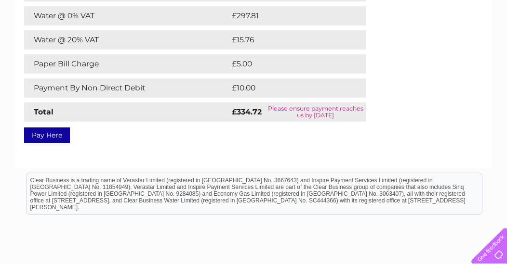  What do you see at coordinates (358, 11) in the screenshot?
I see `a: 0333 014 3131` at bounding box center [358, 11].